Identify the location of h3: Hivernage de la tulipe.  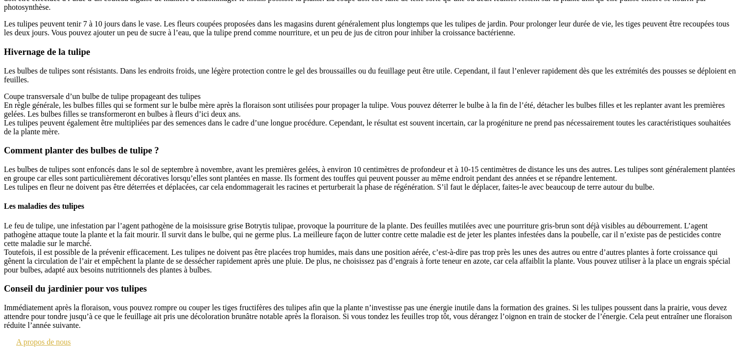
(370, 52).